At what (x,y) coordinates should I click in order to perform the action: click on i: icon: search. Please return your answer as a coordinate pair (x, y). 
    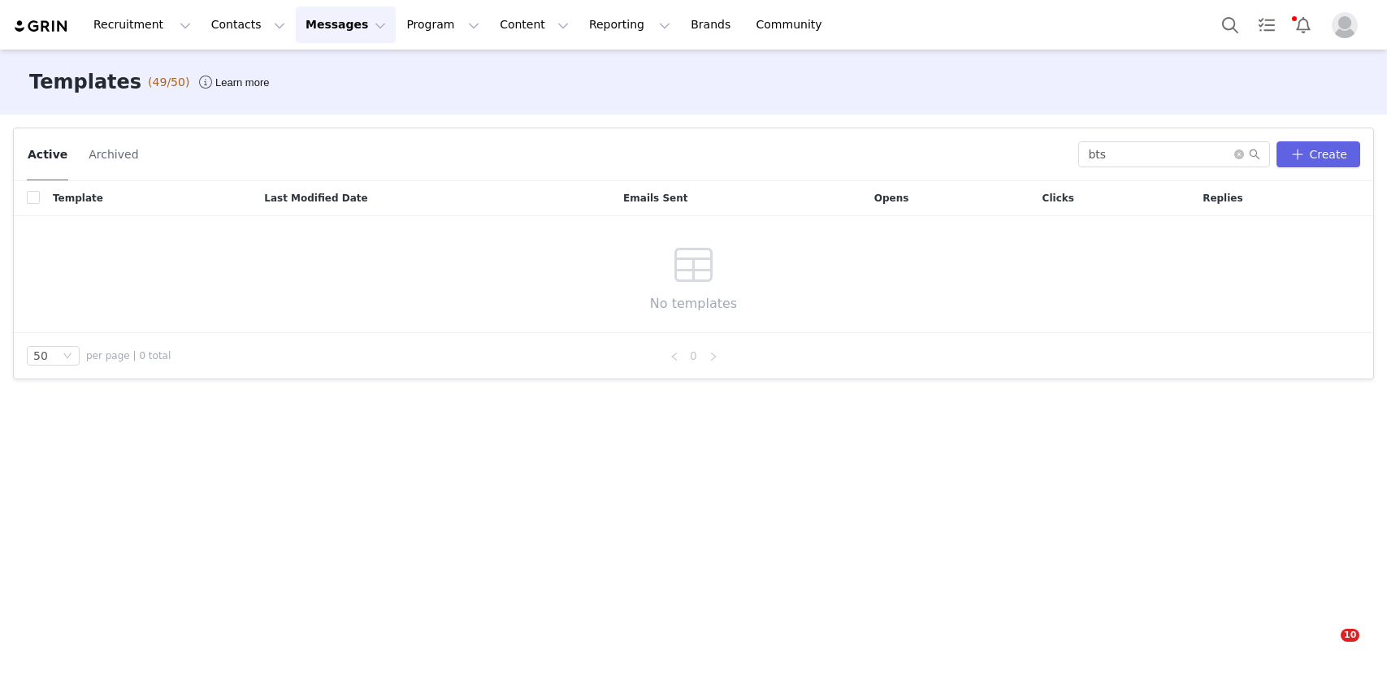
    Looking at the image, I should click on (1254, 154).